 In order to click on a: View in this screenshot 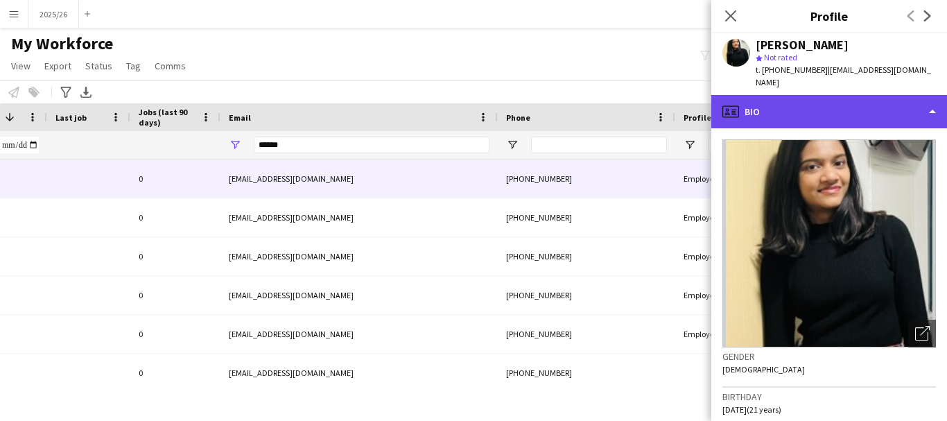, I will do `click(21, 66)`.